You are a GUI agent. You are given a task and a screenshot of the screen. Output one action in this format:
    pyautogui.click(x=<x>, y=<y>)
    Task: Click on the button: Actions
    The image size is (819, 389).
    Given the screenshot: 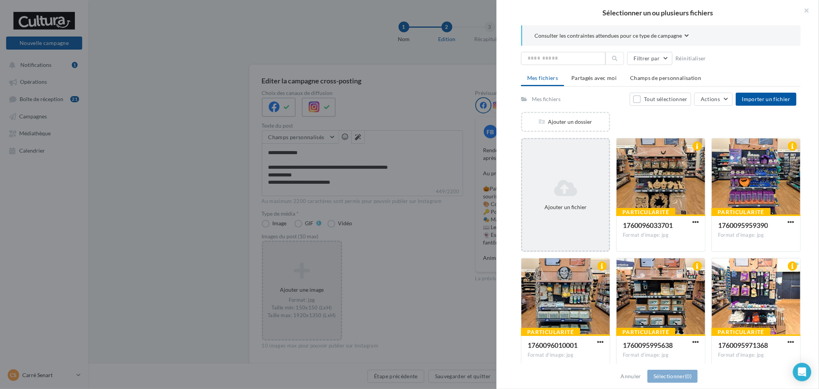 What is the action you would take?
    pyautogui.click(x=713, y=99)
    